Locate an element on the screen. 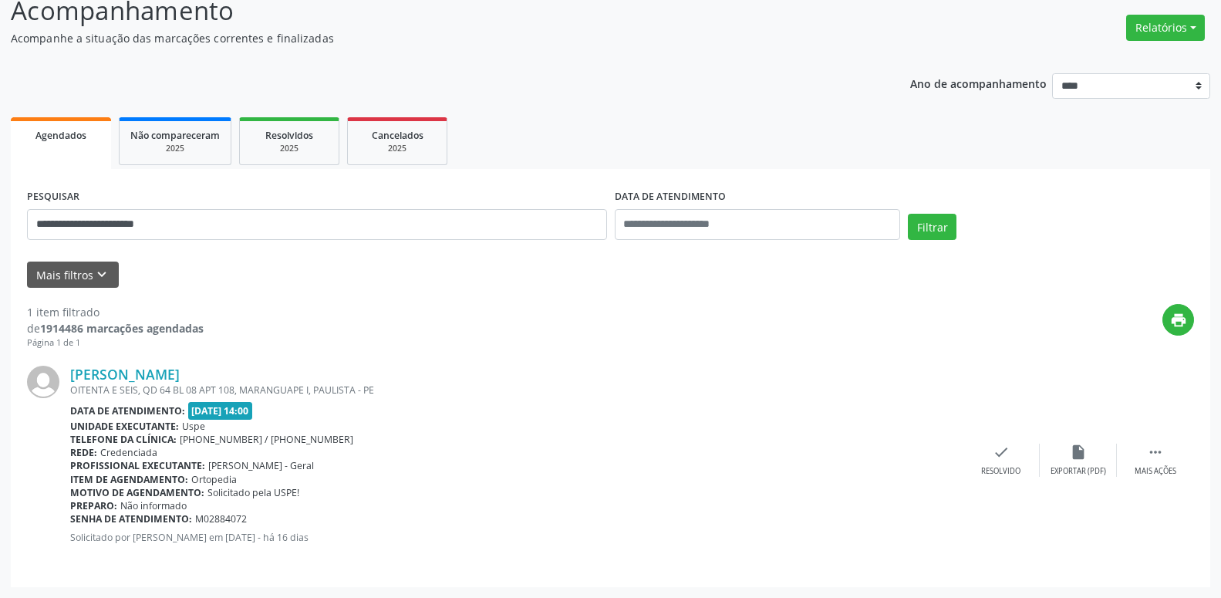 The height and width of the screenshot is (598, 1221). b: Unidade executante: is located at coordinates (124, 426).